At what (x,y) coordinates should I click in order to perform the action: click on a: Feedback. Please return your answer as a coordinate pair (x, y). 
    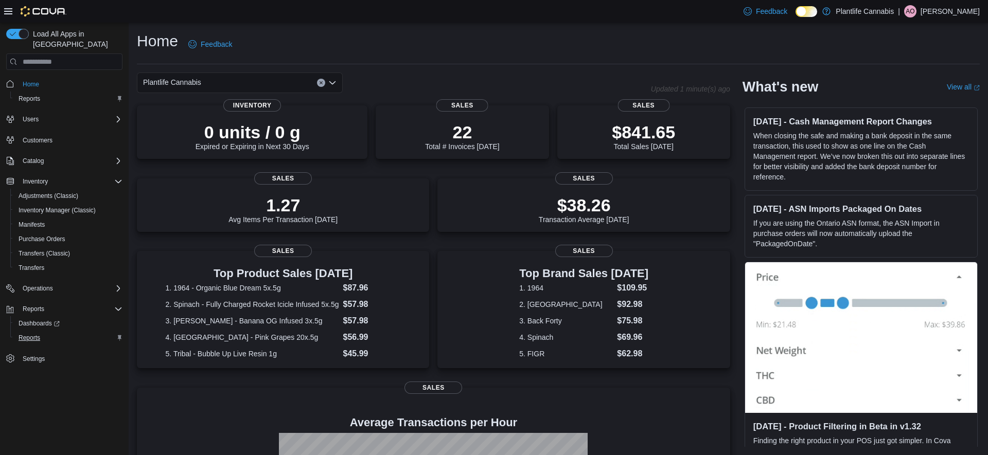
    Looking at the image, I should click on (765, 11).